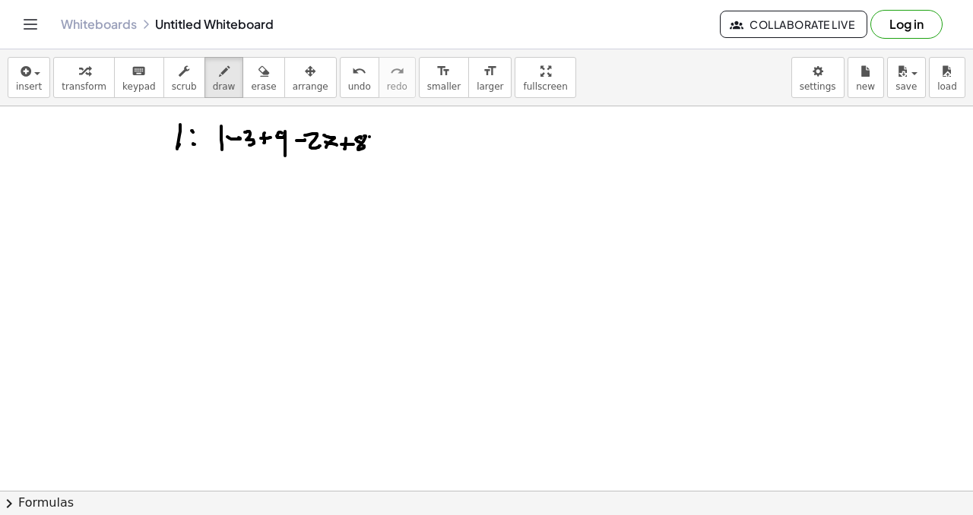 The width and height of the screenshot is (973, 515). Describe the element at coordinates (545, 87) in the screenshot. I see `span: fullscreen` at that location.